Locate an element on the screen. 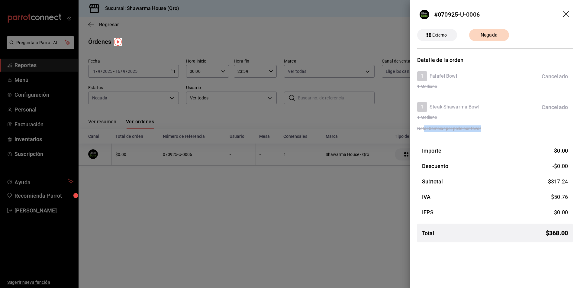  span: -$0.00 is located at coordinates (560, 166).